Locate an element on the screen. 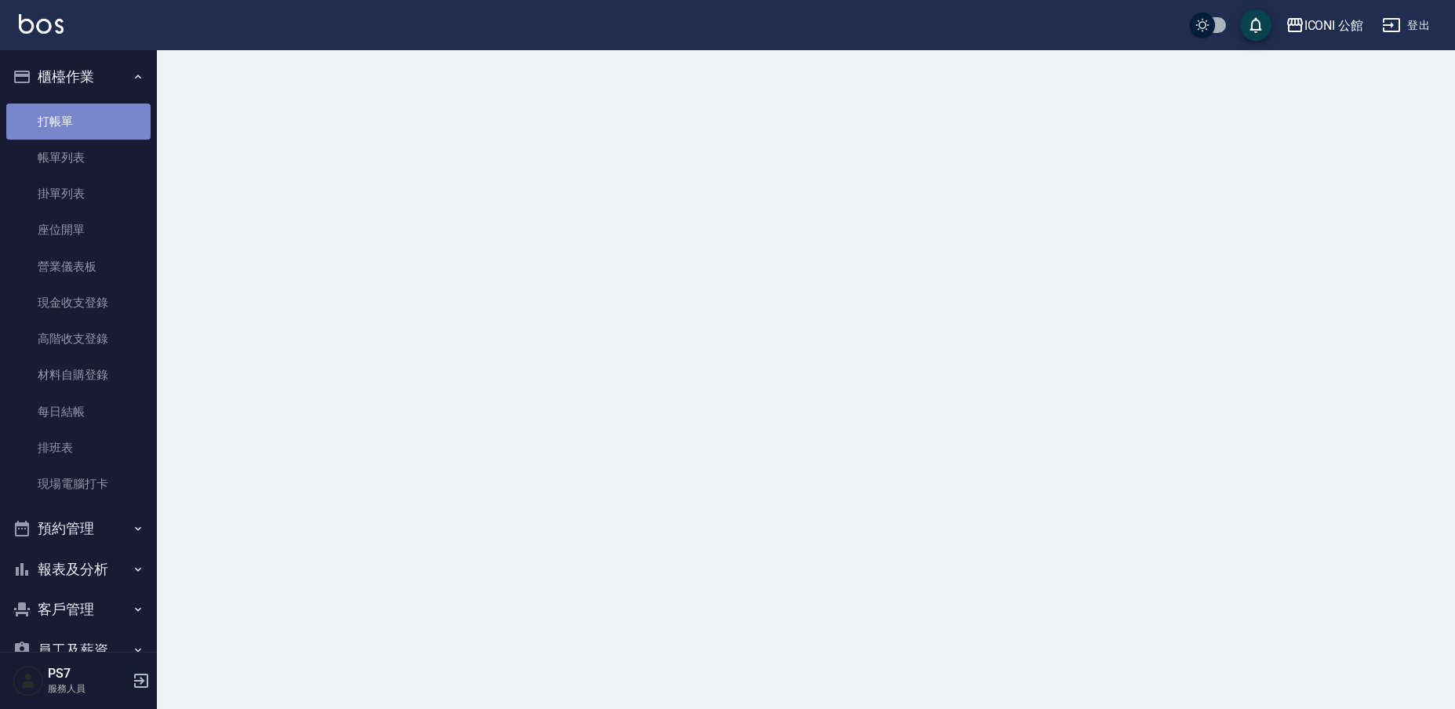  a: 掛單列表 is located at coordinates (78, 194).